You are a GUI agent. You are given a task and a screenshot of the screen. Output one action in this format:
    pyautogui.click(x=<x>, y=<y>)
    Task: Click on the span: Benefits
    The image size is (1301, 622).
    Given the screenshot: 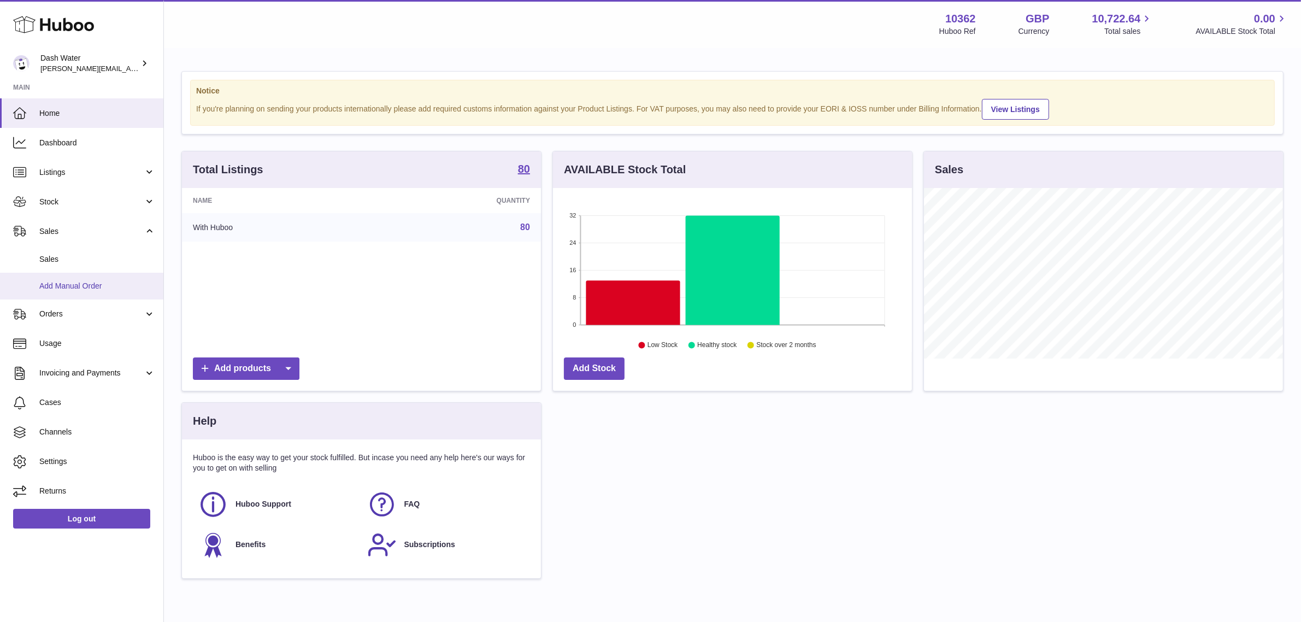 What is the action you would take?
    pyautogui.click(x=250, y=544)
    